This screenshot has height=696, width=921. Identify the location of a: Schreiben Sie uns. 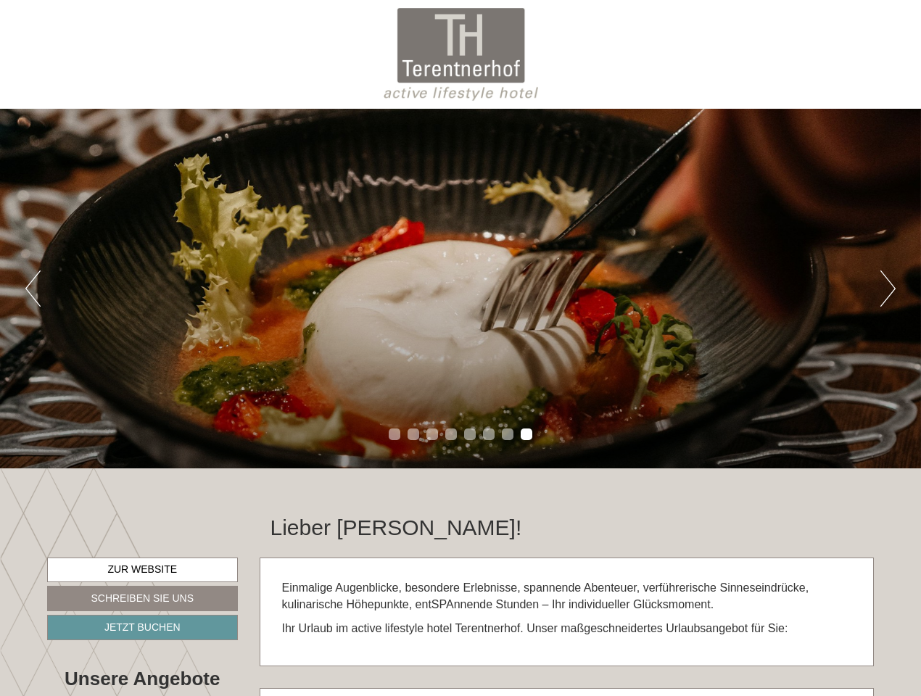
(142, 598).